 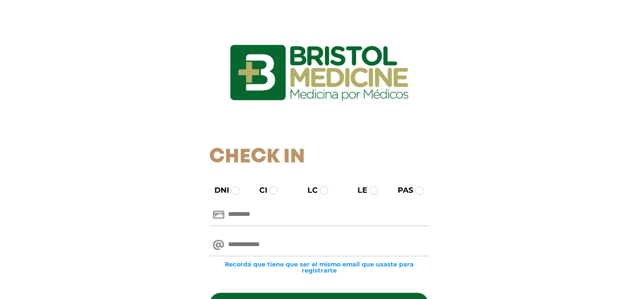 What do you see at coordinates (319, 267) in the screenshot?
I see `small: Recordá que tiene que ser el mismo email que usaste para registrarte` at bounding box center [319, 267].